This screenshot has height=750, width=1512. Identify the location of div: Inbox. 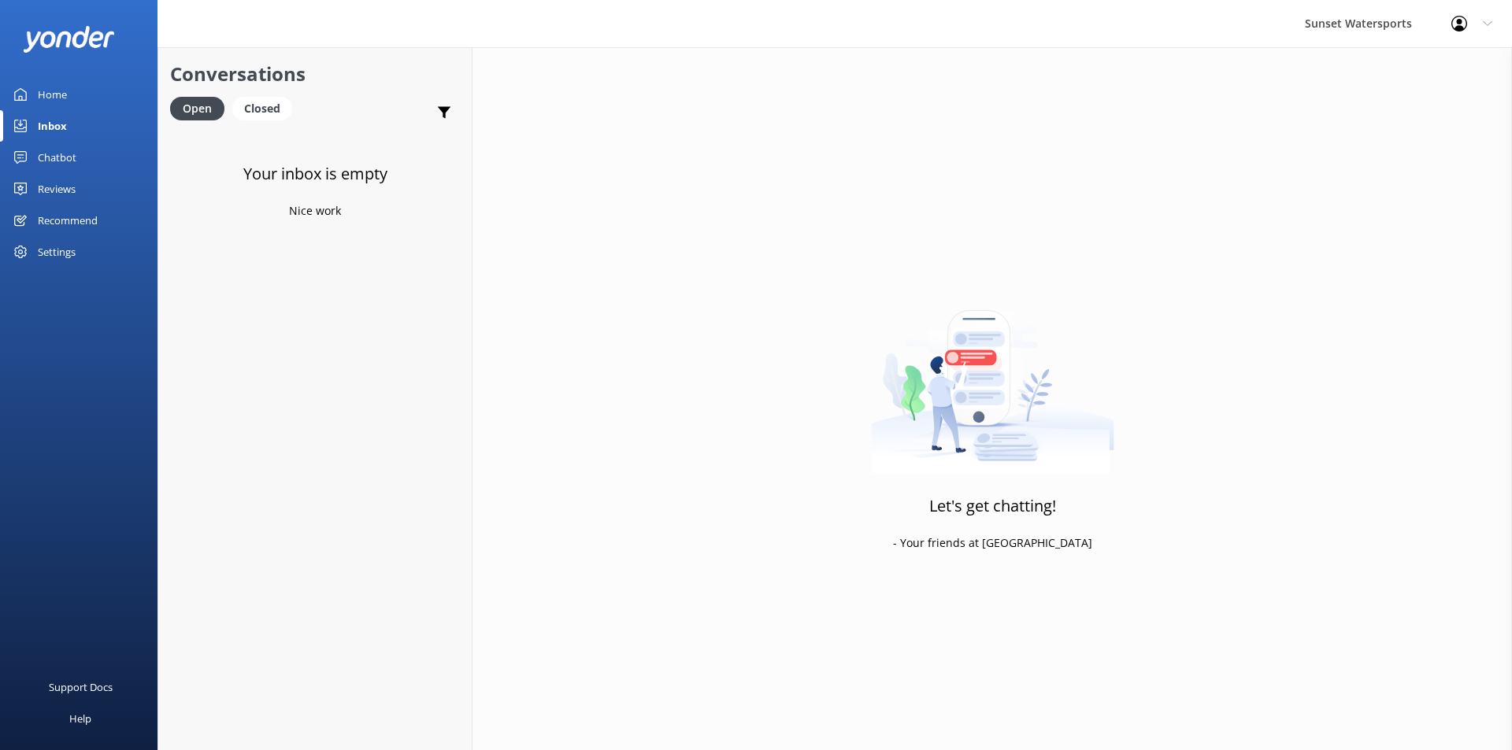
(52, 126).